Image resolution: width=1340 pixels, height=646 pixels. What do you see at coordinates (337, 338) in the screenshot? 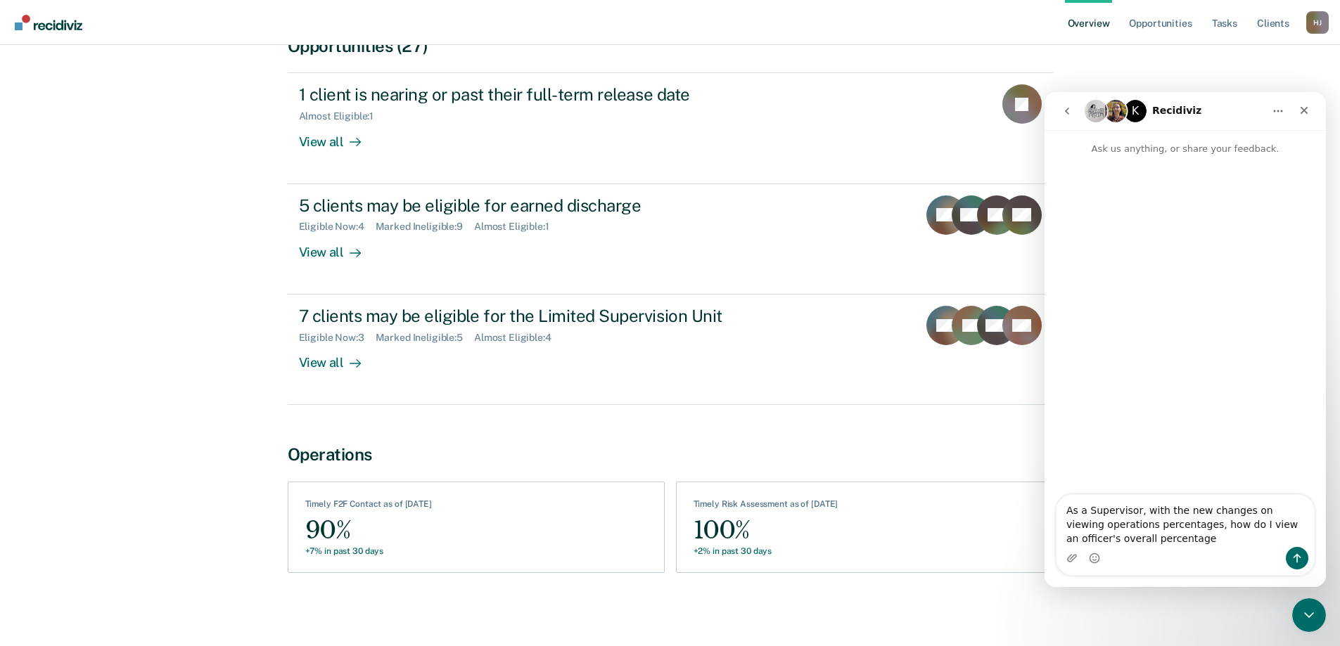
I see `div: Eligible Now : 3` at bounding box center [337, 338].